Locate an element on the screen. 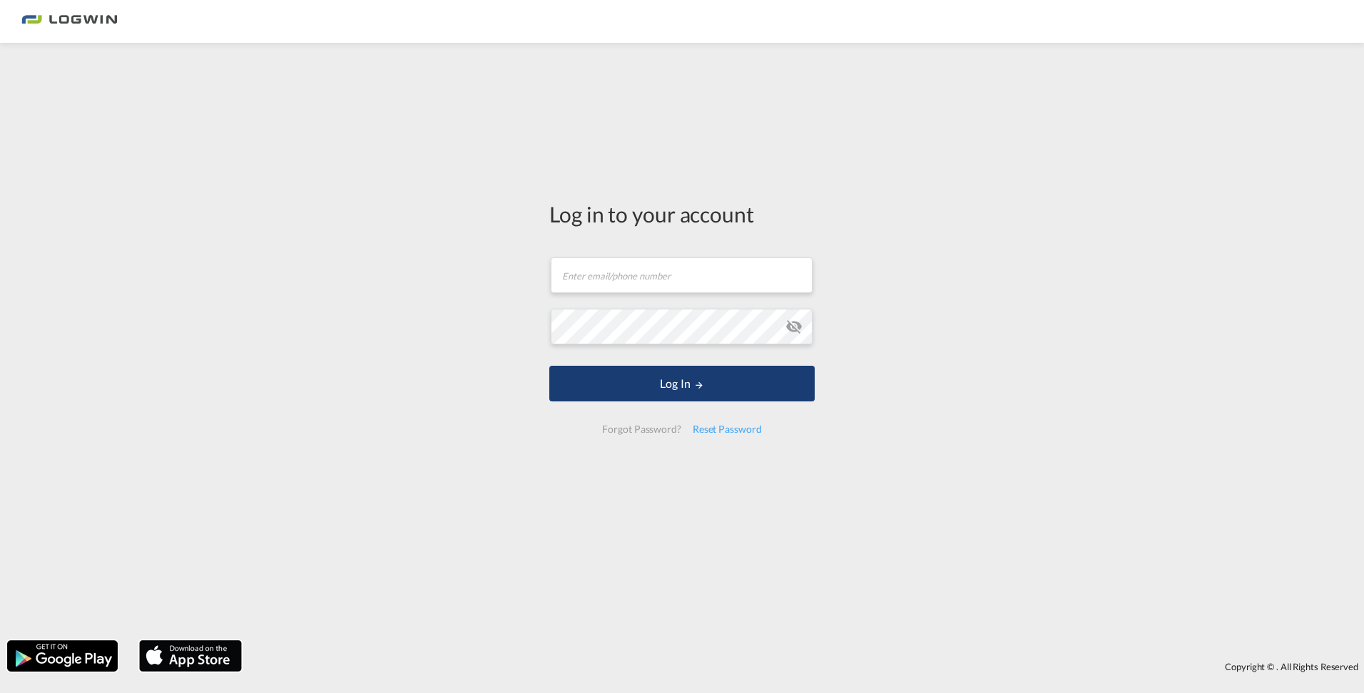 This screenshot has height=693, width=1364. img: apple.png is located at coordinates (190, 656).